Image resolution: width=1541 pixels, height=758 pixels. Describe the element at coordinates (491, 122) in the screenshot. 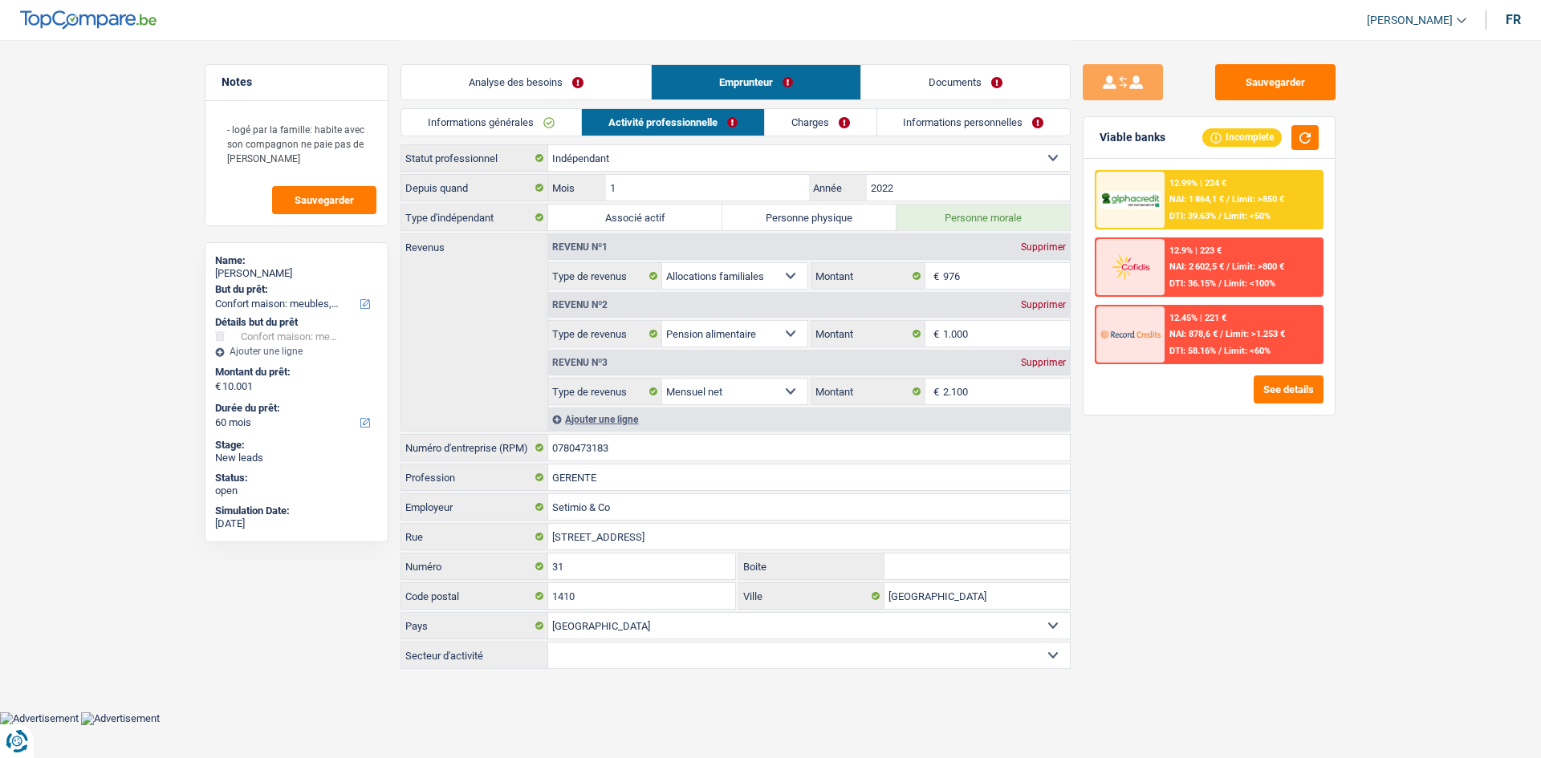

I see `a: Informations générales` at that location.